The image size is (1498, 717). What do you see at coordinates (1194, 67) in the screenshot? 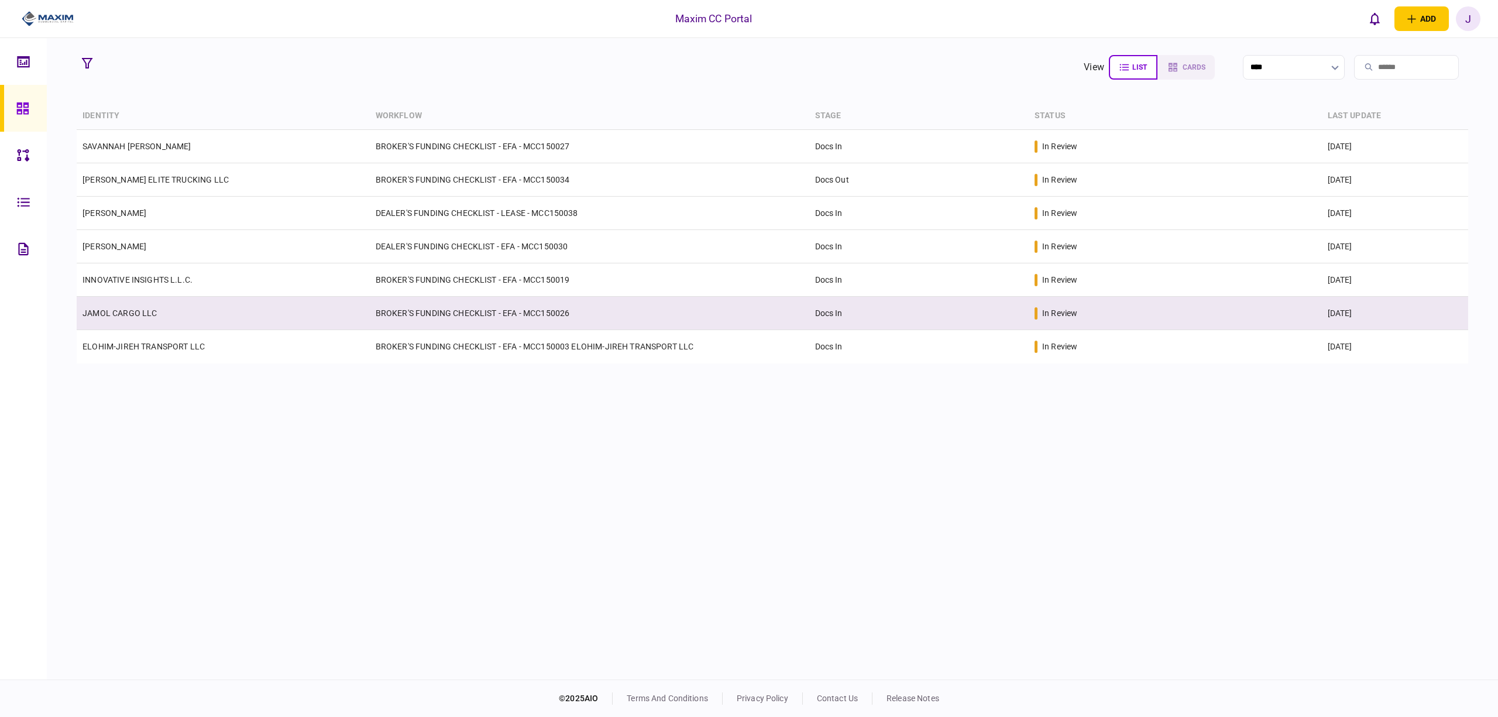
I see `span: cards` at bounding box center [1194, 67].